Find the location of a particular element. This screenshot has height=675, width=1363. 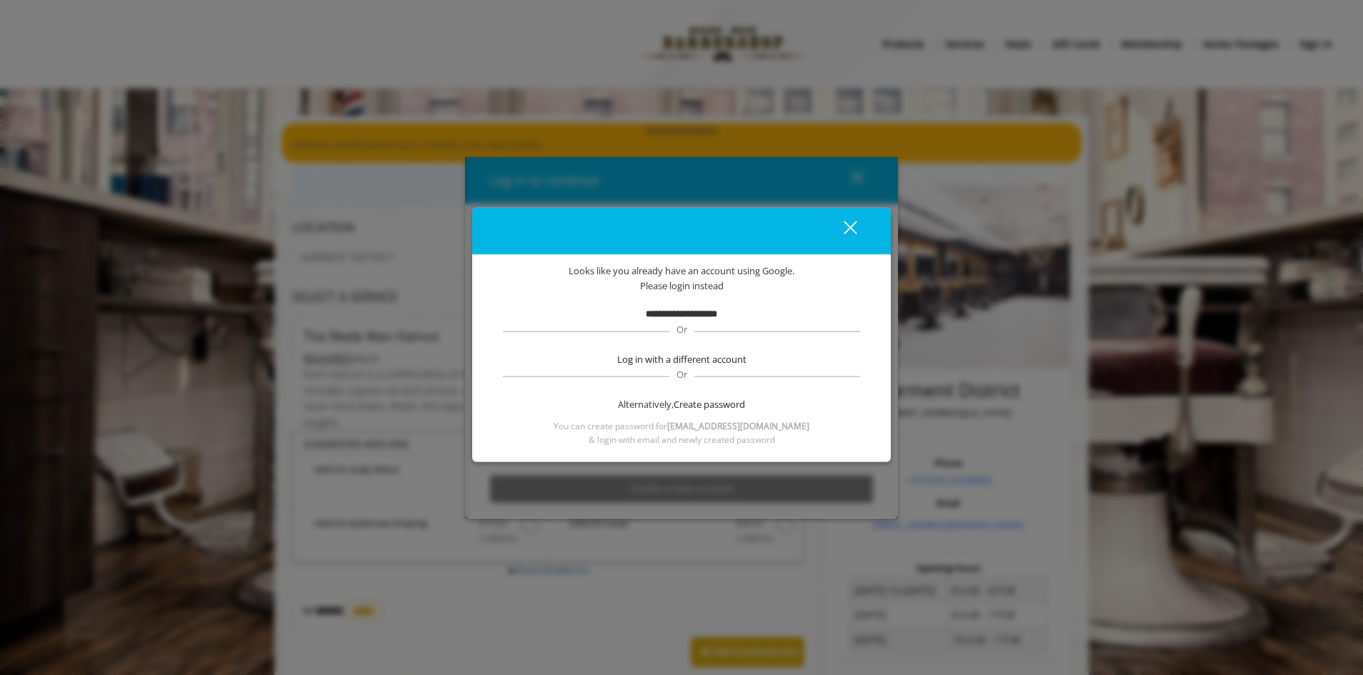

div: Alternatively, is located at coordinates (681, 404).